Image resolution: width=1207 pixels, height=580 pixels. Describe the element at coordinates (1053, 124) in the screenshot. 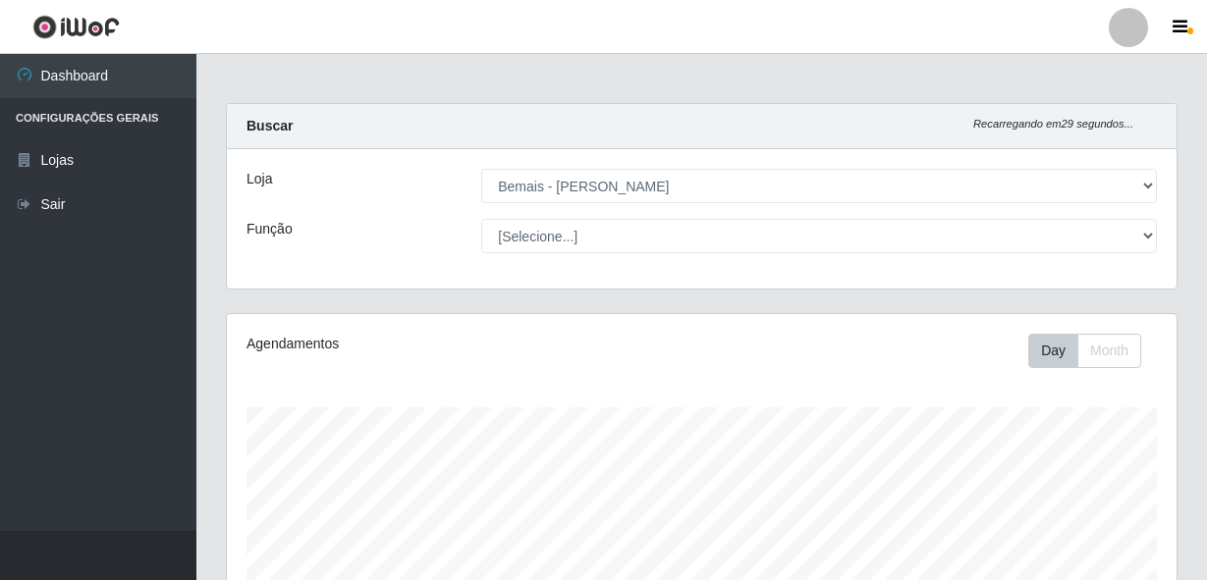

I see `i: Recarregando em 29 segundos...` at that location.